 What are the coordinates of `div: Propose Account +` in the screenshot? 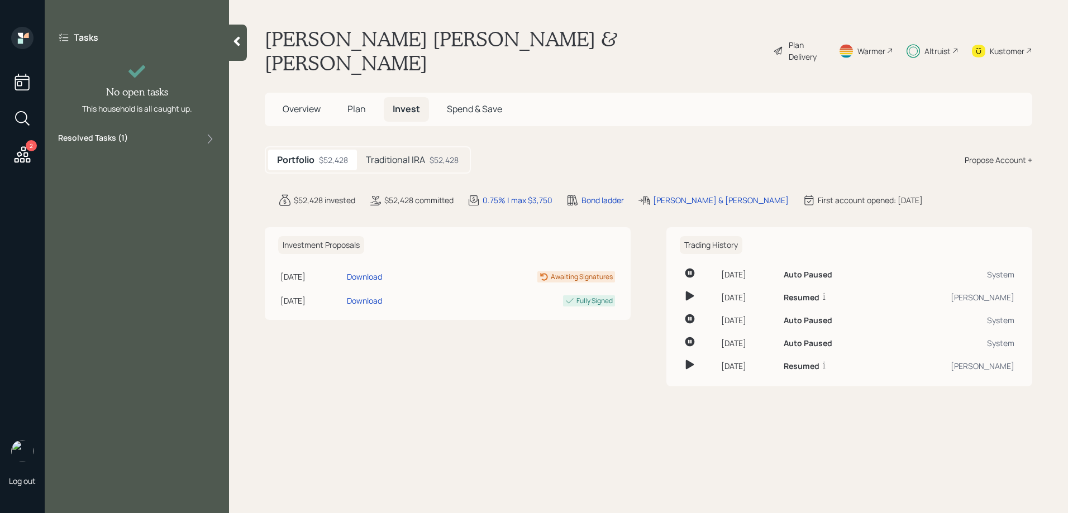 It's located at (998, 160).